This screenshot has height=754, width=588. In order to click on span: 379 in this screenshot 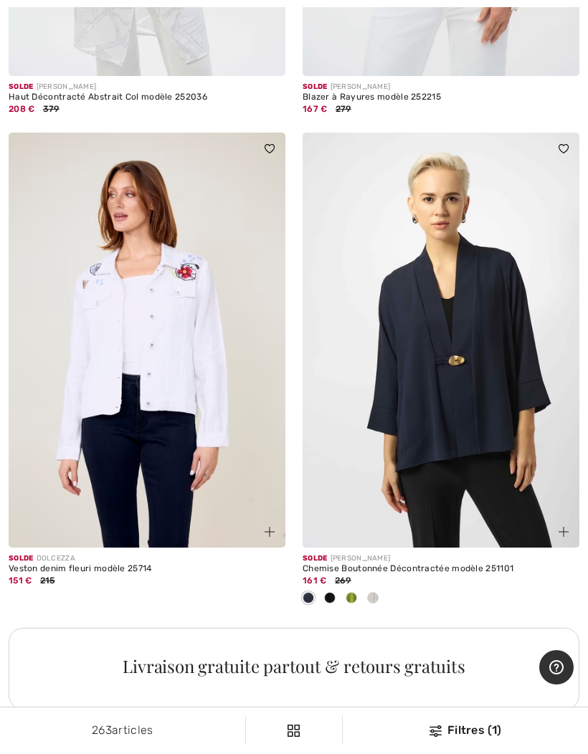, I will do `click(51, 109)`.